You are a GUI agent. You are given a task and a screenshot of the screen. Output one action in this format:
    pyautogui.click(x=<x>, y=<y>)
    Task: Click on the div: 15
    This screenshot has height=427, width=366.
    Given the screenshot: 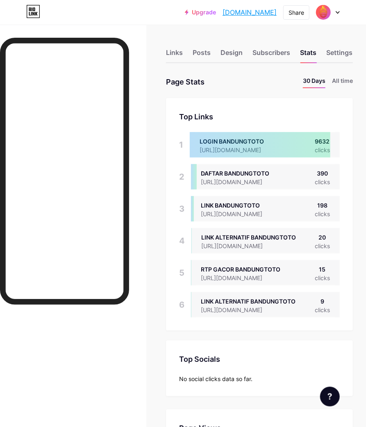 What is the action you would take?
    pyautogui.click(x=322, y=269)
    